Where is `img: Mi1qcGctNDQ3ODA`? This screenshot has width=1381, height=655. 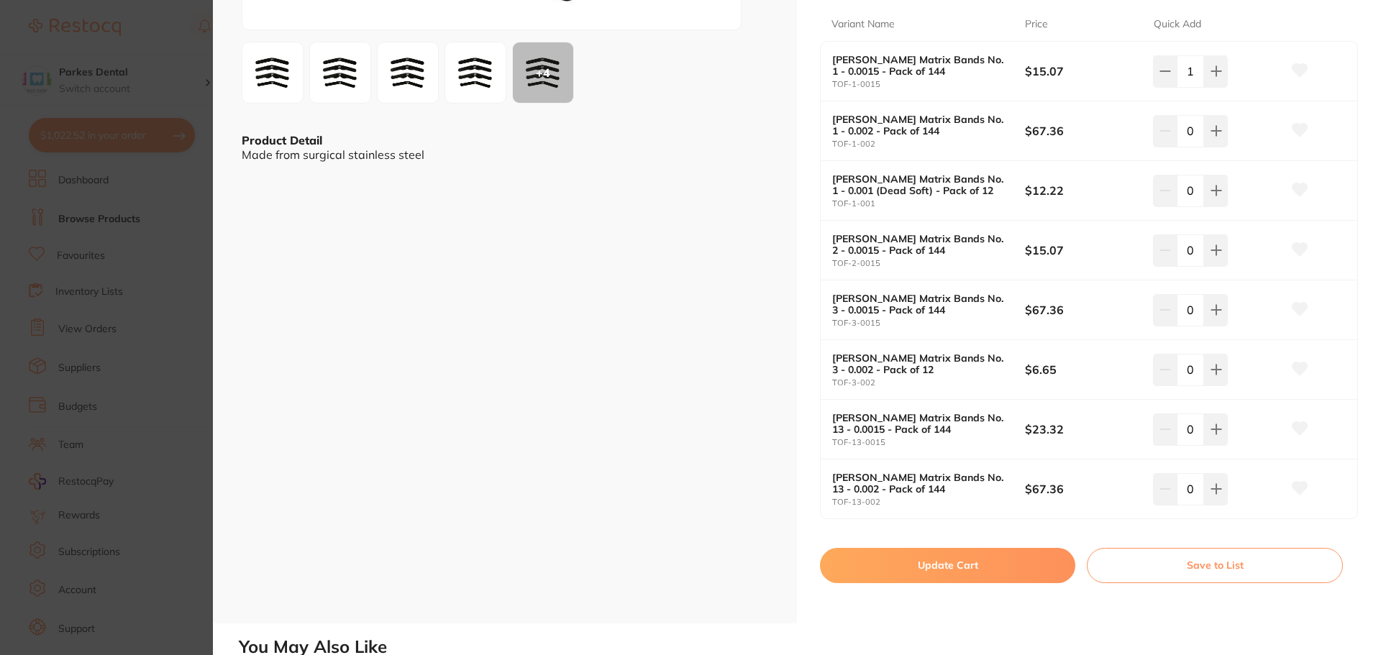
img: Mi1qcGctNDQ3ODA is located at coordinates (408, 73).